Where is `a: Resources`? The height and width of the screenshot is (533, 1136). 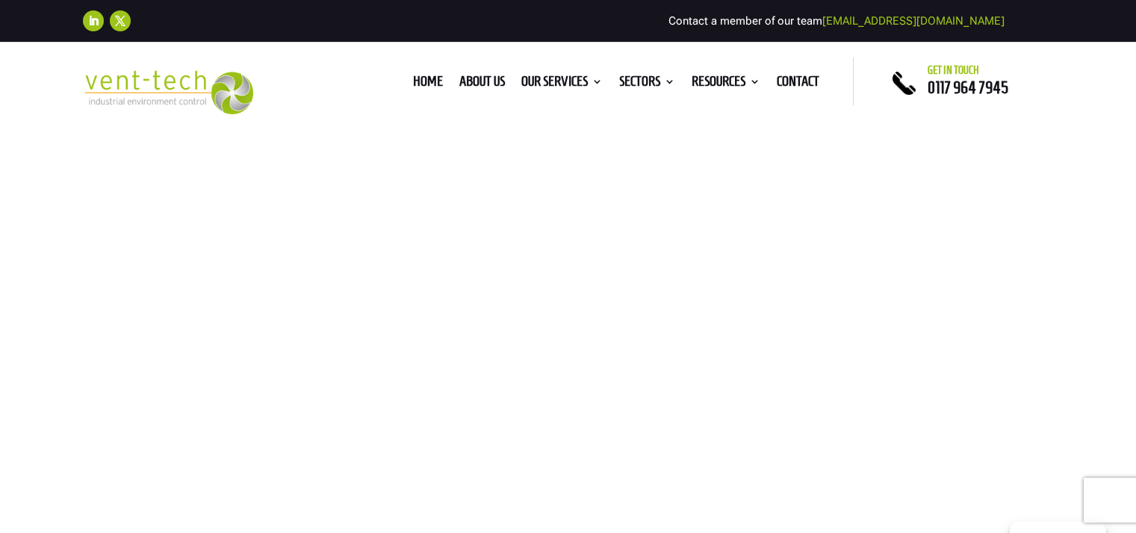
a: Resources is located at coordinates (726, 84).